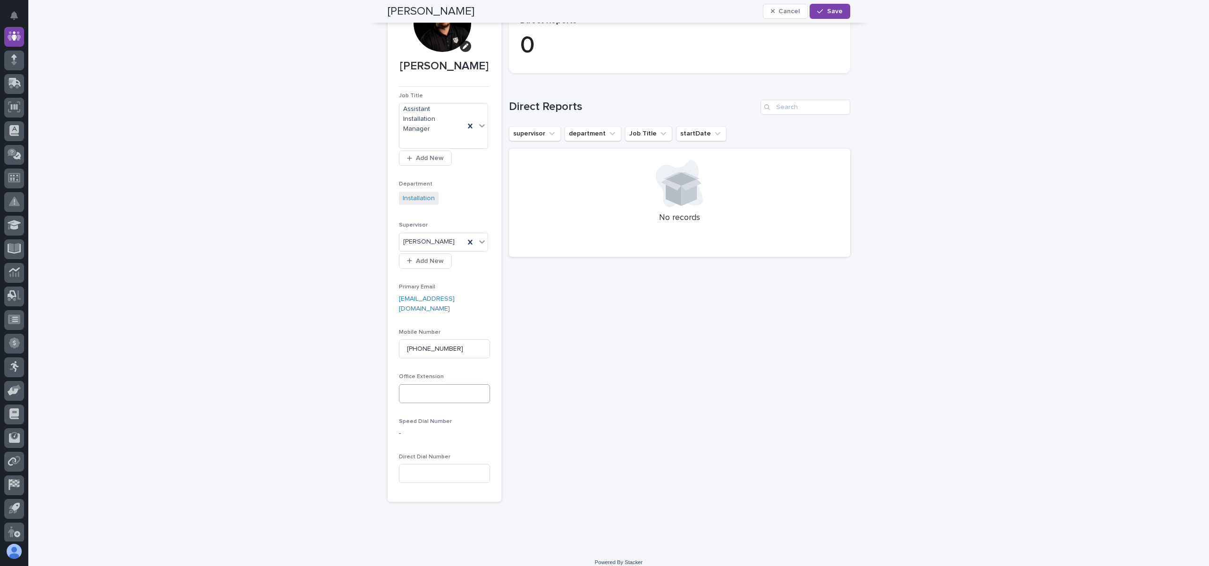 The width and height of the screenshot is (1209, 566). Describe the element at coordinates (419, 198) in the screenshot. I see `a: Installation` at that location.